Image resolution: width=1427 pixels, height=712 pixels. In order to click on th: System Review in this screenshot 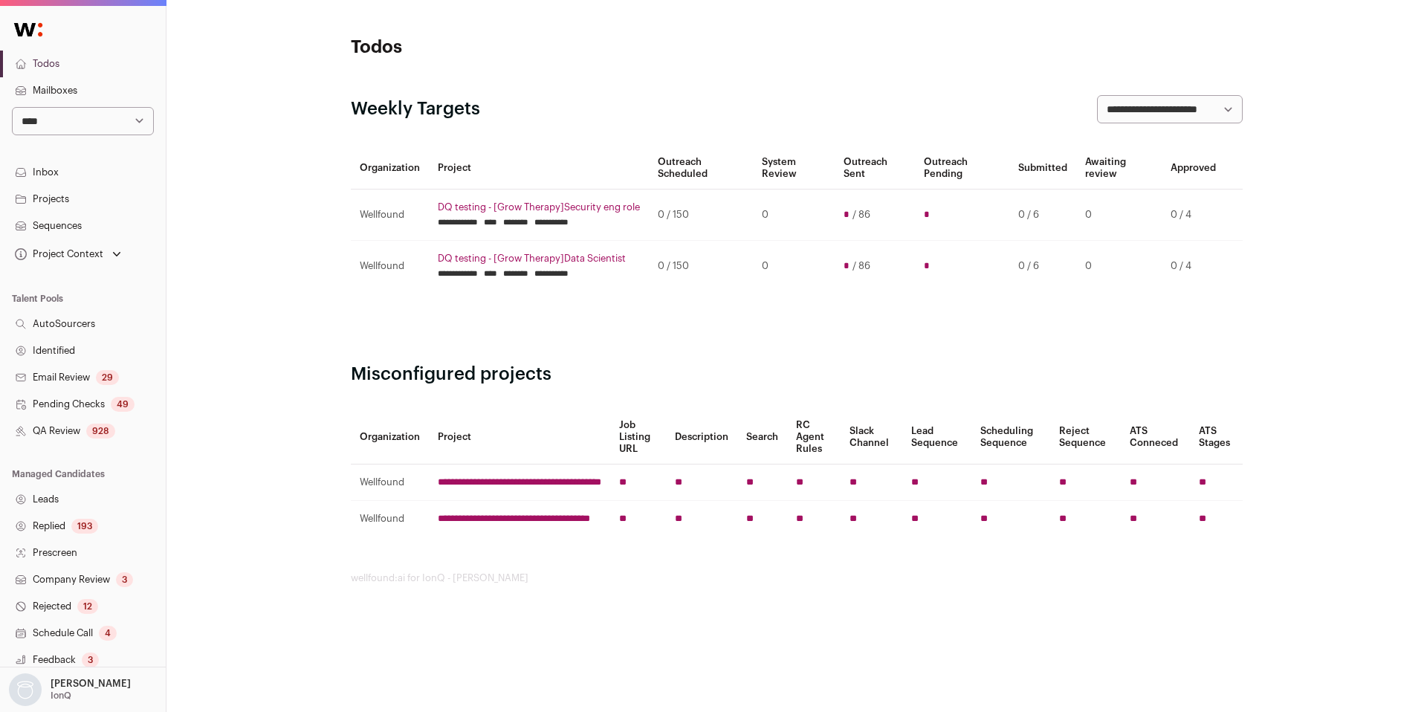, I will do `click(794, 168)`.